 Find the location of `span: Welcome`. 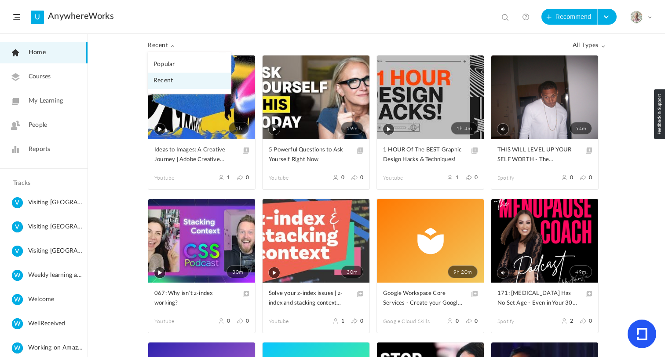

span: Welcome is located at coordinates (56, 299).